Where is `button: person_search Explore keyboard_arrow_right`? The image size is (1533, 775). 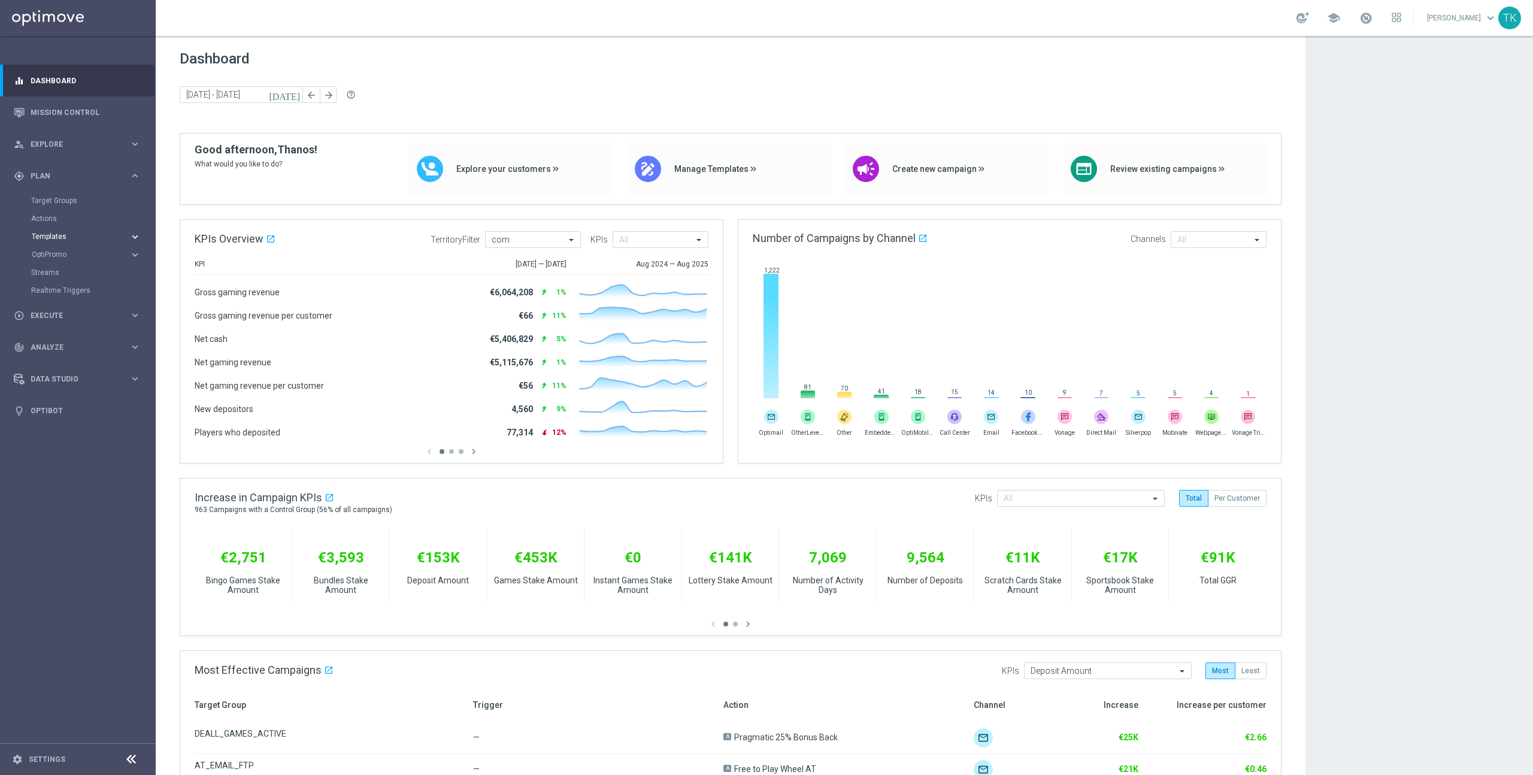 button: person_search Explore keyboard_arrow_right is located at coordinates (77, 144).